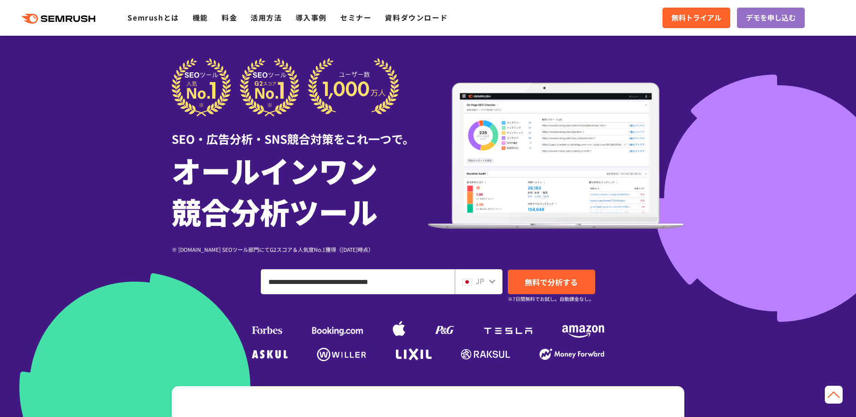 Image resolution: width=856 pixels, height=417 pixels. Describe the element at coordinates (153, 17) in the screenshot. I see `a: Semrushとは` at that location.